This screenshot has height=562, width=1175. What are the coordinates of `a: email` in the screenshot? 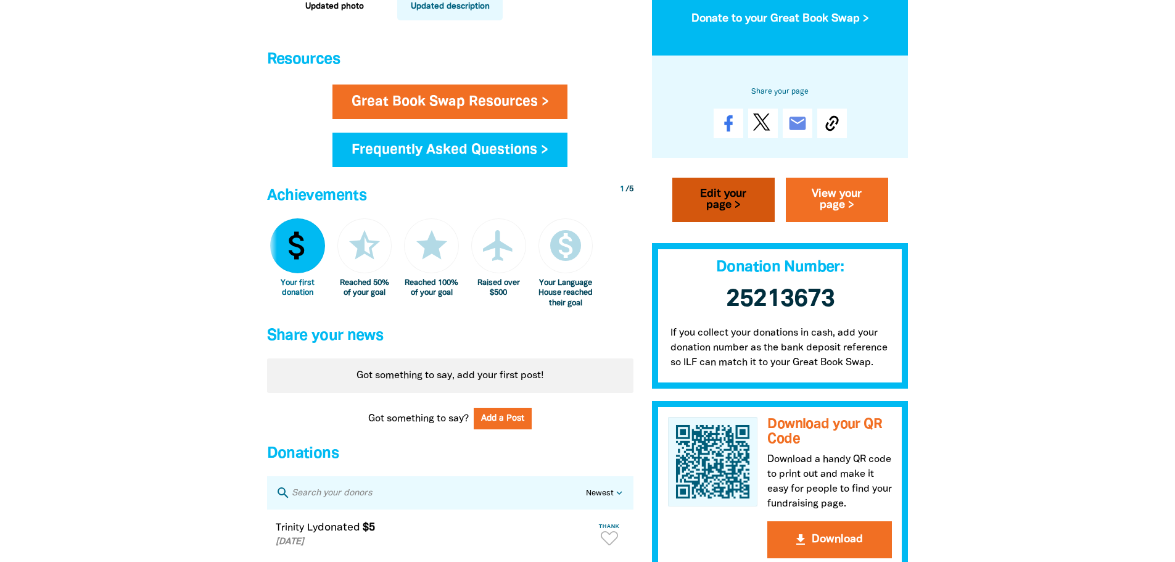 It's located at (798, 123).